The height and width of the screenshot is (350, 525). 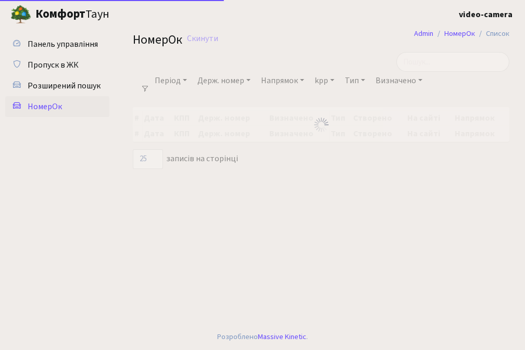 What do you see at coordinates (453, 62) in the screenshot?
I see `input: Пошук...` at bounding box center [453, 62].